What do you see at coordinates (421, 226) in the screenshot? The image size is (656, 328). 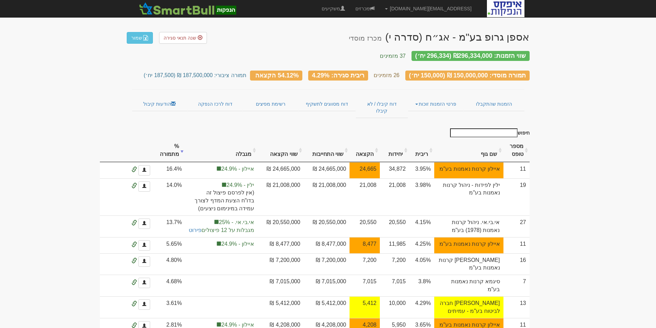 I see `td: 4.15%` at bounding box center [421, 226].